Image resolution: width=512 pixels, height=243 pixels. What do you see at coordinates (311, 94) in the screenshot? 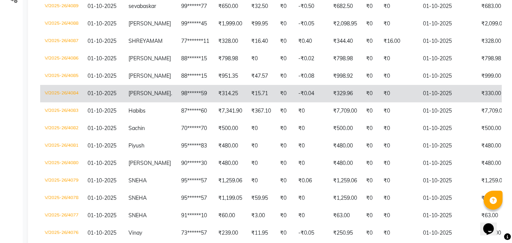
I see `td: -₹0.04` at bounding box center [311, 94].